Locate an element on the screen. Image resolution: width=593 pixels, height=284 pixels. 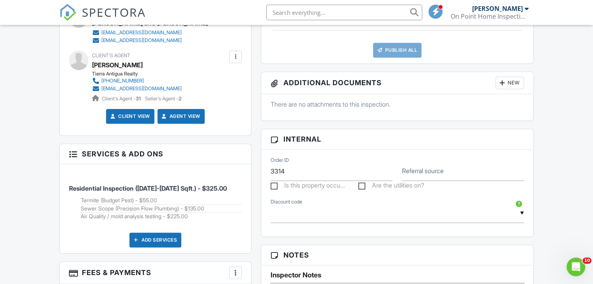
div: New is located at coordinates (509, 83).